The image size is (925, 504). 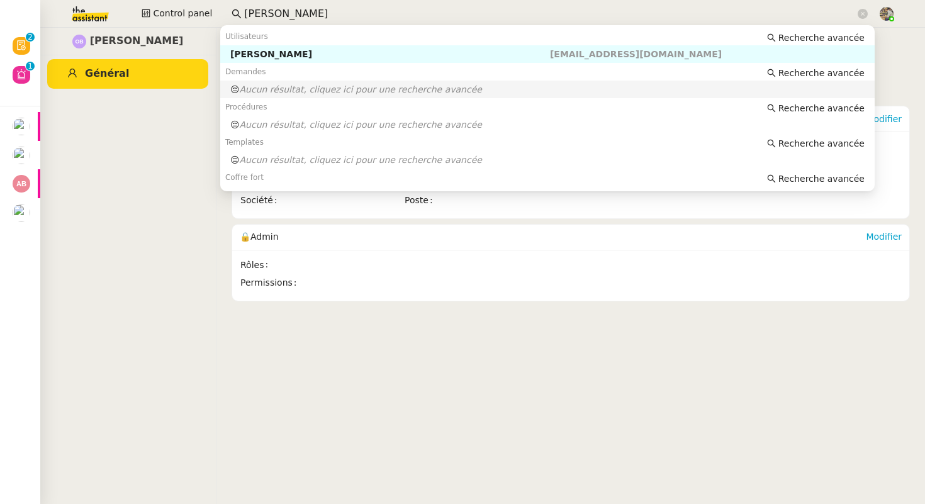 What do you see at coordinates (246, 107) in the screenshot?
I see `span: Procédures` at bounding box center [246, 107].